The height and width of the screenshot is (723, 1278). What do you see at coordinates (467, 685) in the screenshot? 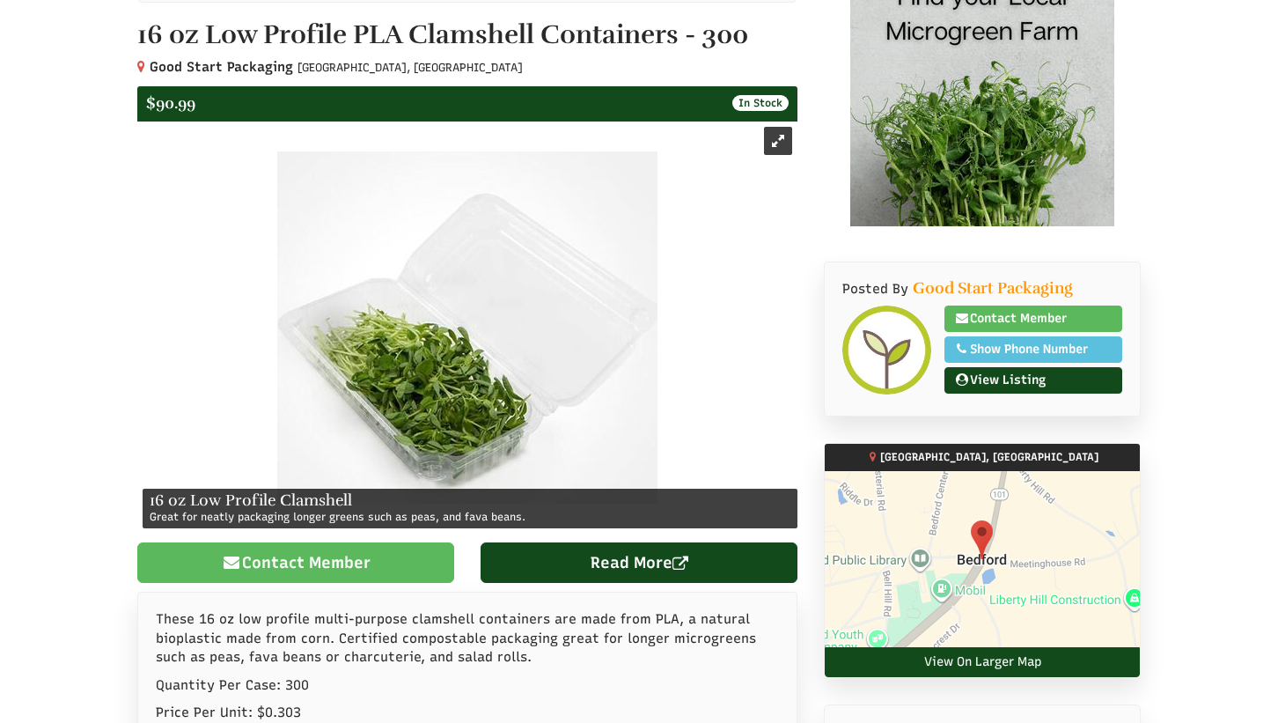
I see `p: Quantity Per Case: 300` at bounding box center [467, 685].